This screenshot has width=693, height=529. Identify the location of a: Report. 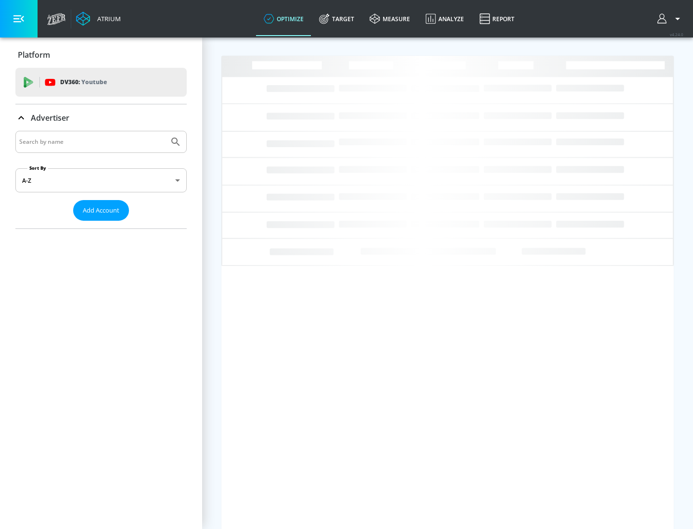
(497, 19).